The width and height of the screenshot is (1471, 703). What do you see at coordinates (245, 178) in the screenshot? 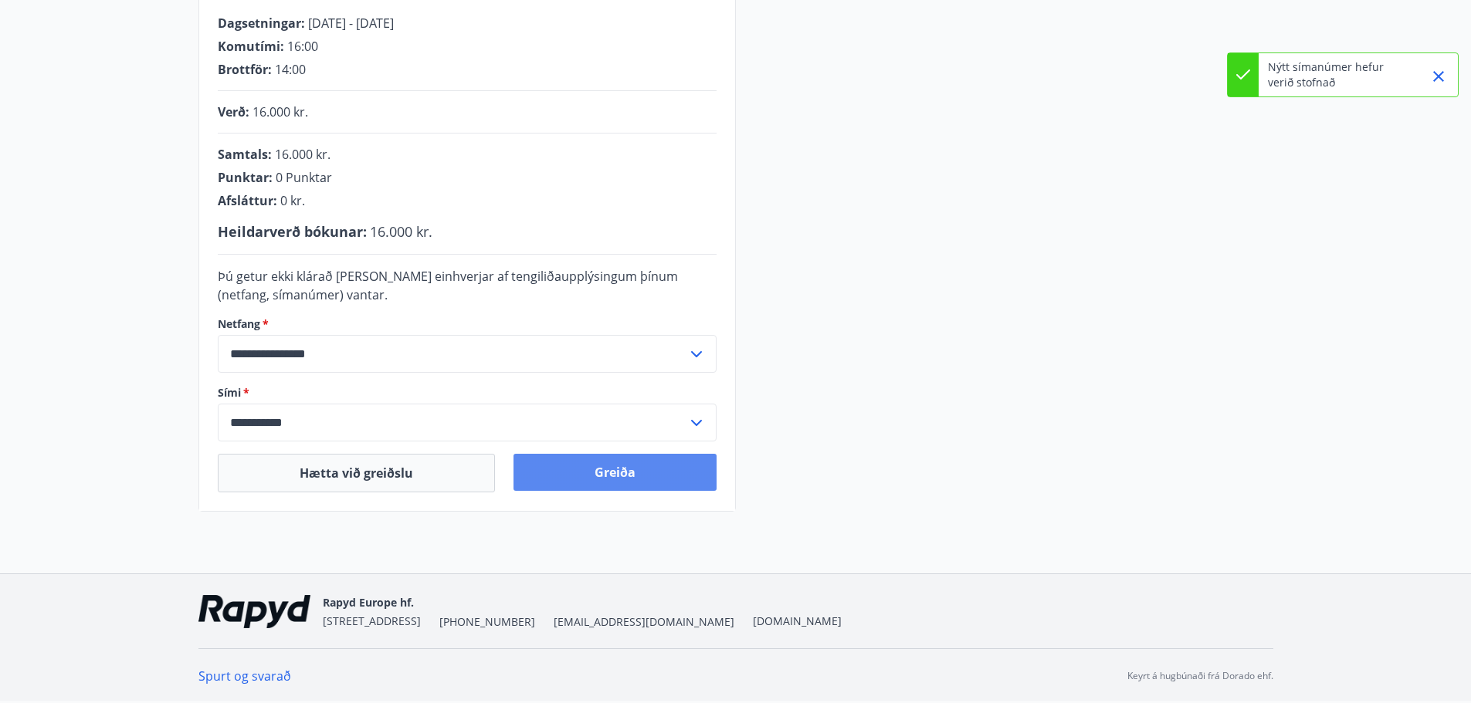
I see `span: Punktar :` at bounding box center [245, 178].